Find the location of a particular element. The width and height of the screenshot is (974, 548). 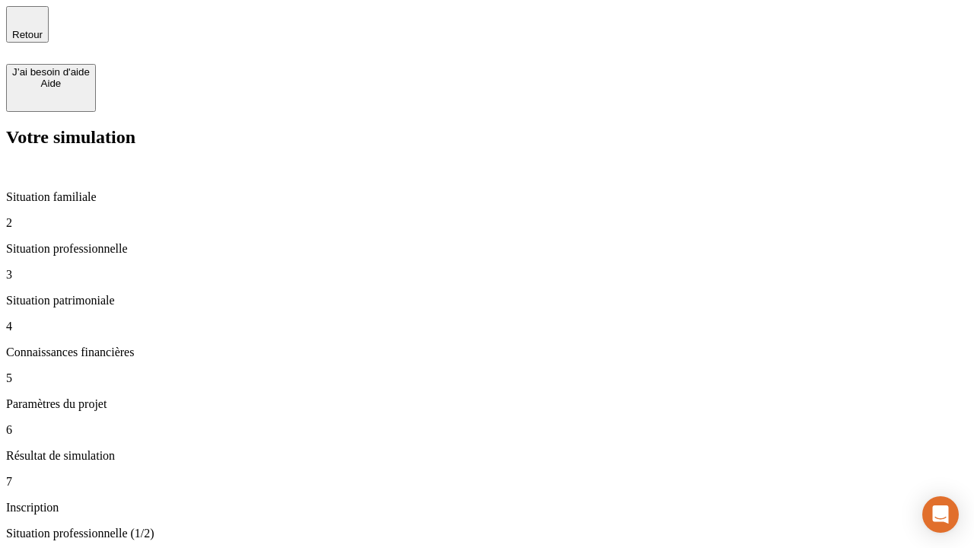

button: J’ai besoin d'aideAide is located at coordinates (51, 88).